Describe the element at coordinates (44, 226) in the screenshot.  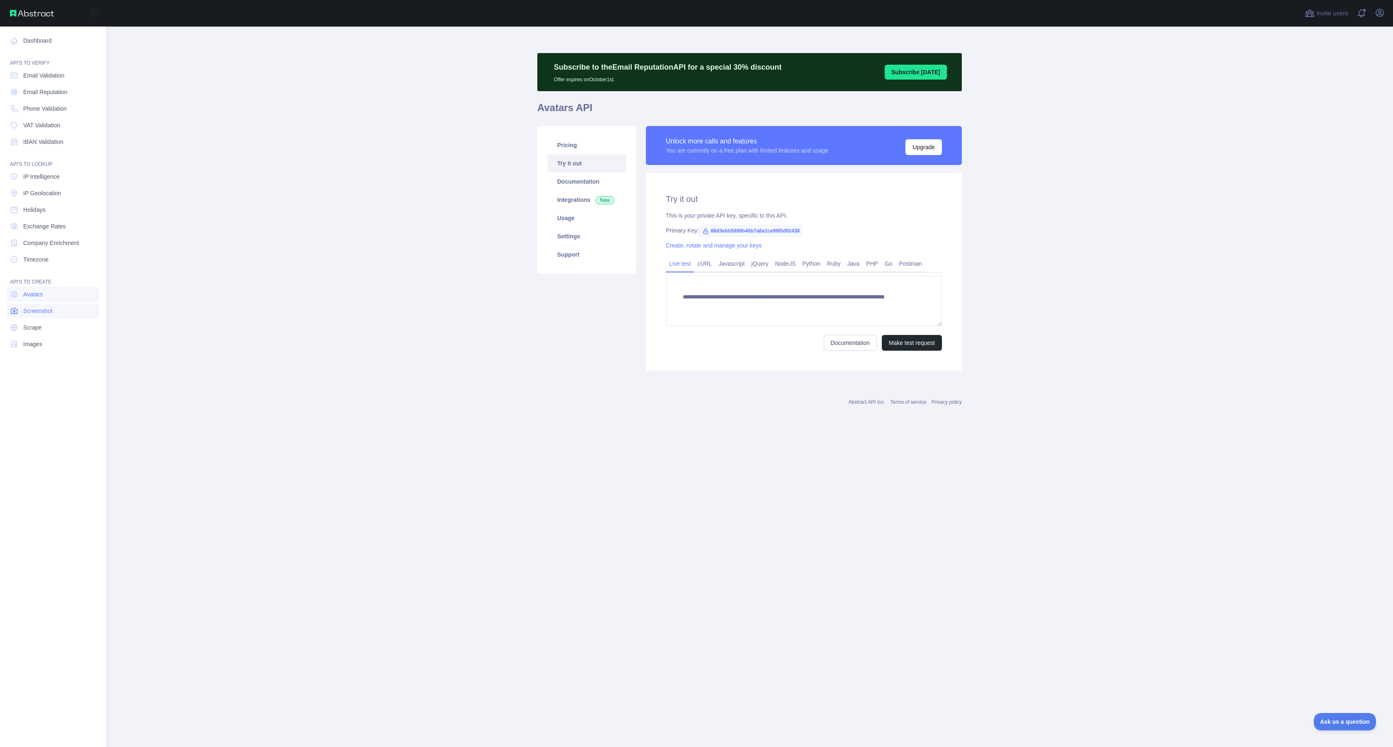
I see `span: Exchange Rates` at that location.